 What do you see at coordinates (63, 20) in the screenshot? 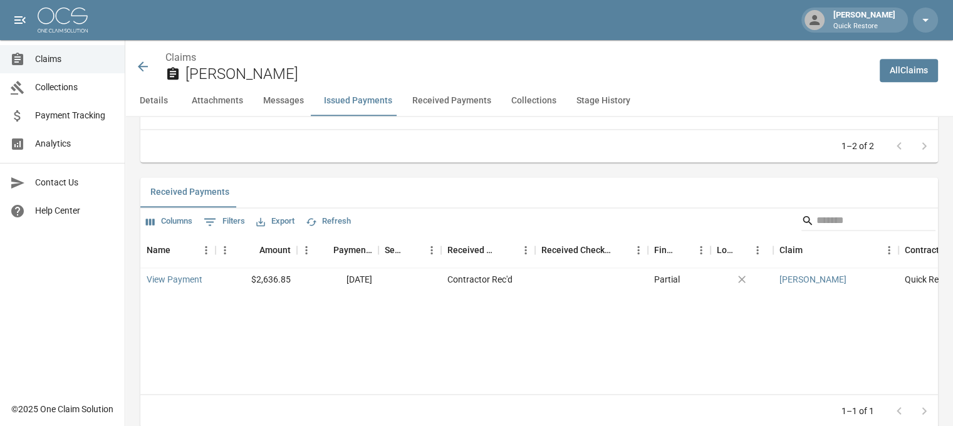
I see `img: ocs-logo-white-transparent.png` at bounding box center [63, 20].